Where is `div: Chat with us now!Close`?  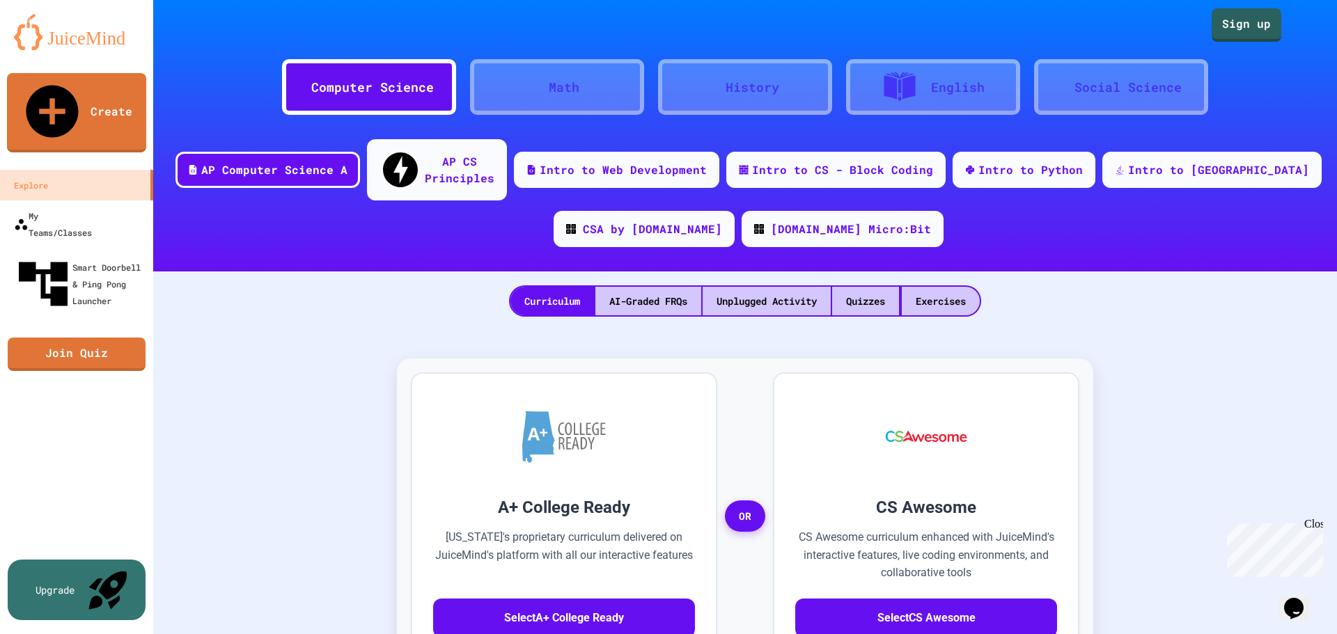 div: Chat with us now!Close is located at coordinates (51, 47).